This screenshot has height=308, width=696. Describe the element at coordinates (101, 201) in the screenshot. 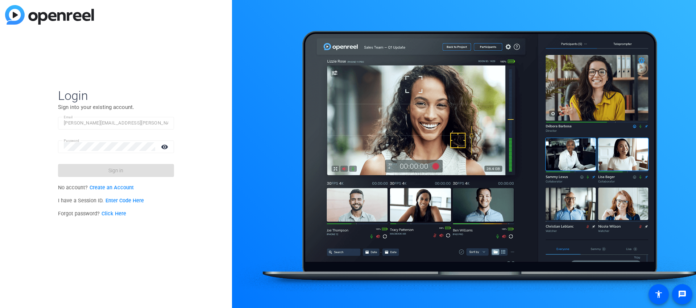

I see `span: I have a Session ID.` at that location.